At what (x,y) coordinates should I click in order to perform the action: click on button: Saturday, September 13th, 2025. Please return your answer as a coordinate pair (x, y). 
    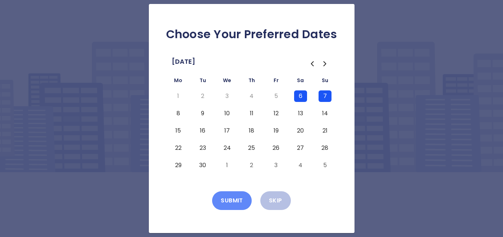
    Looking at the image, I should click on (300, 113).